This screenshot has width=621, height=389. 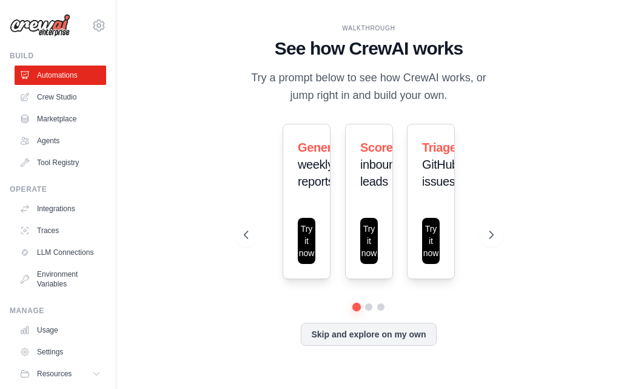 I want to click on span: weekly reports, so click(x=315, y=173).